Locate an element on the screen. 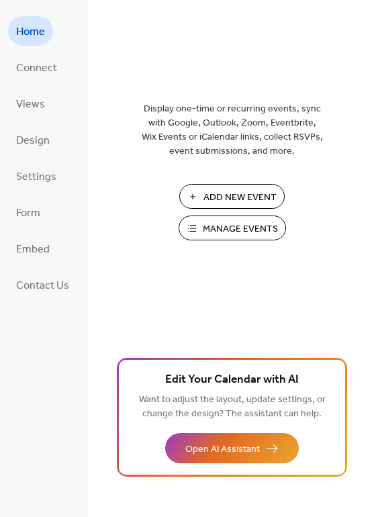 Image resolution: width=376 pixels, height=517 pixels. span: Design is located at coordinates (33, 141).